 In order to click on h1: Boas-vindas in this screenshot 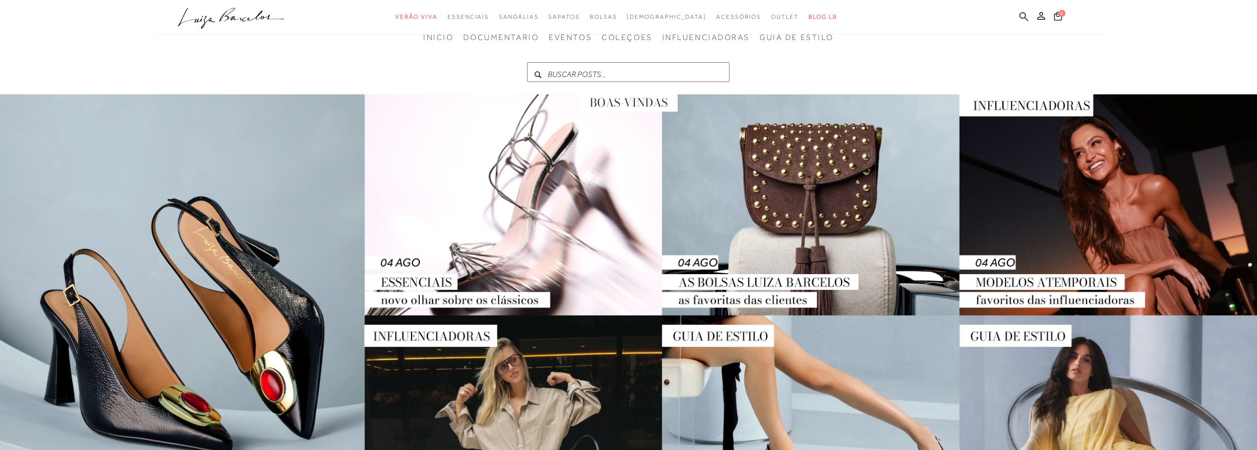, I will do `click(629, 103)`.